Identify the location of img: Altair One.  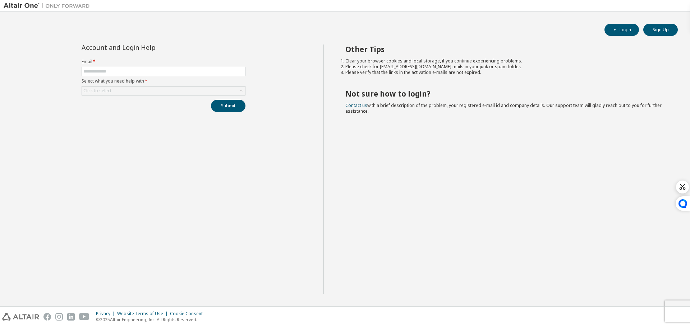
(49, 6).